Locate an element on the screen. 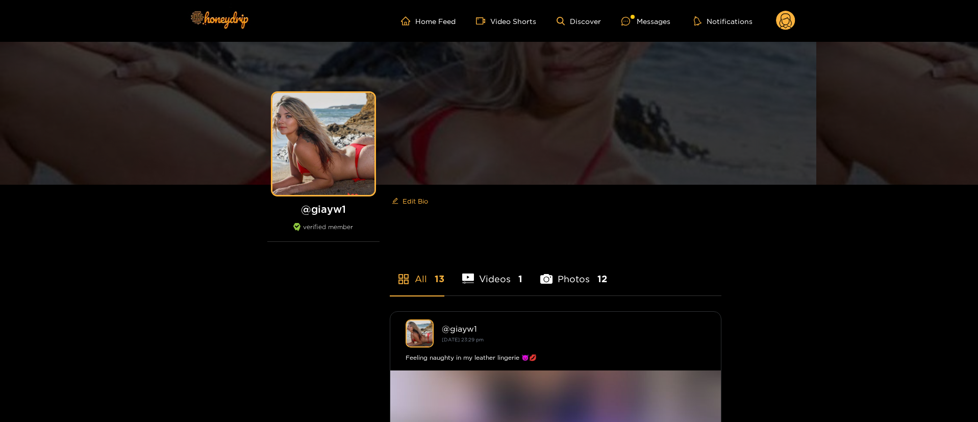  span: home is located at coordinates (408, 21).